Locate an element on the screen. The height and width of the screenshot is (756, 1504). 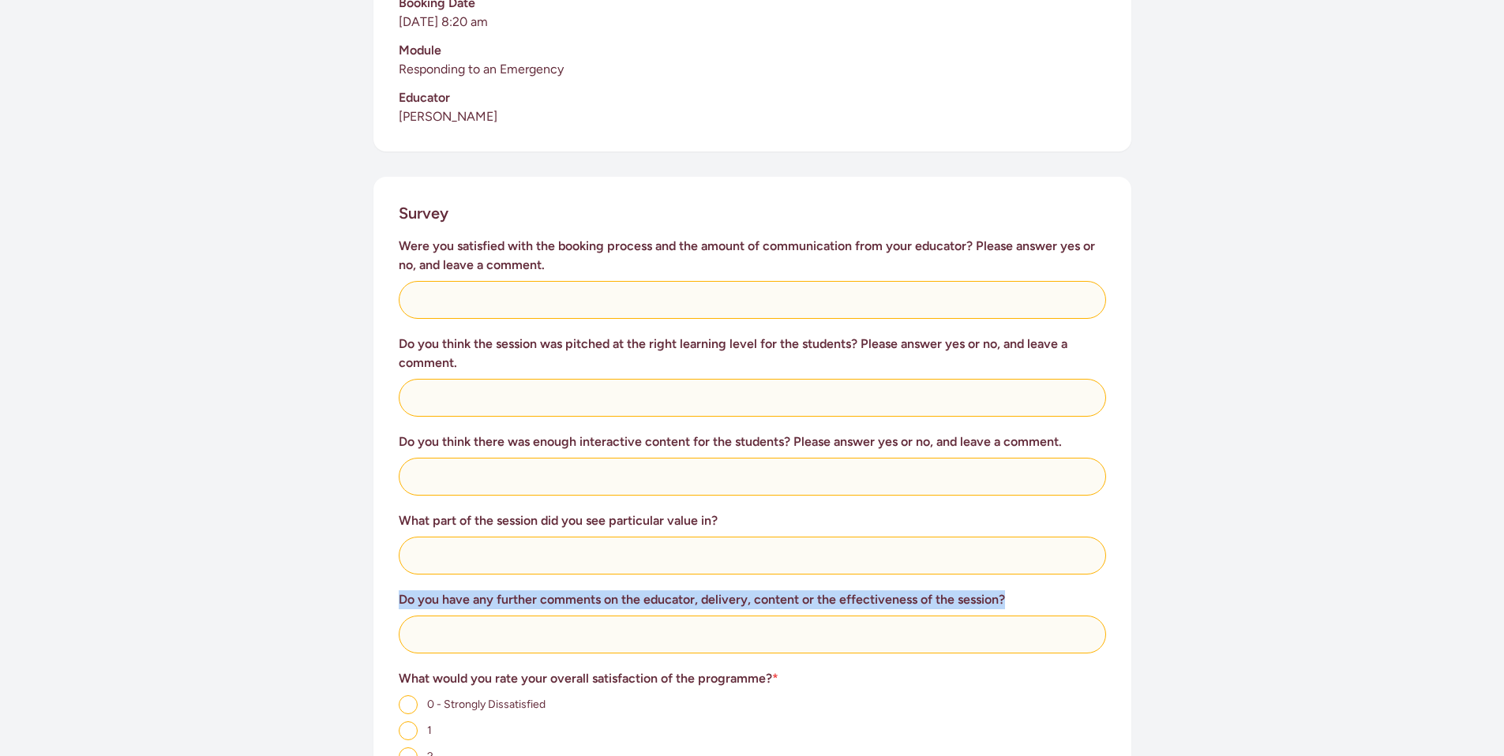
span: 1 is located at coordinates (430, 730).